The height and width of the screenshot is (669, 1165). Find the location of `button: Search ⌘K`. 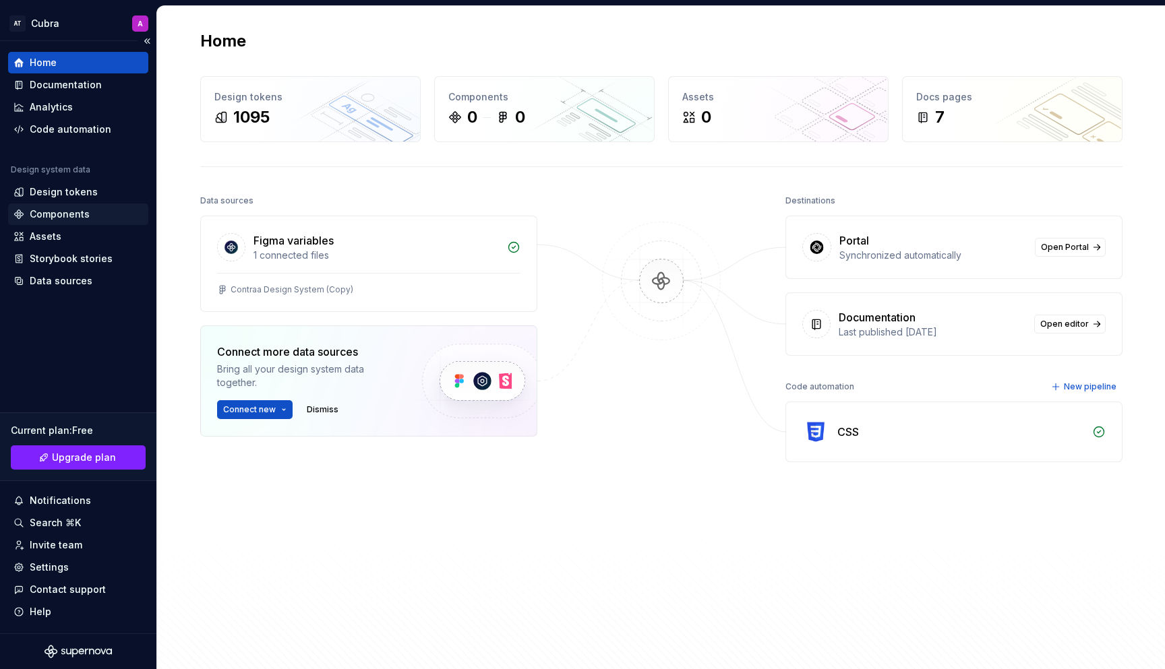

button: Search ⌘K is located at coordinates (78, 523).